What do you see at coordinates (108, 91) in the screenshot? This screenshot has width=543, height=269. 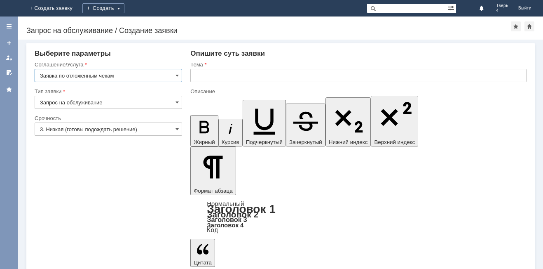 I see `div: Тип заявки` at bounding box center [108, 91].